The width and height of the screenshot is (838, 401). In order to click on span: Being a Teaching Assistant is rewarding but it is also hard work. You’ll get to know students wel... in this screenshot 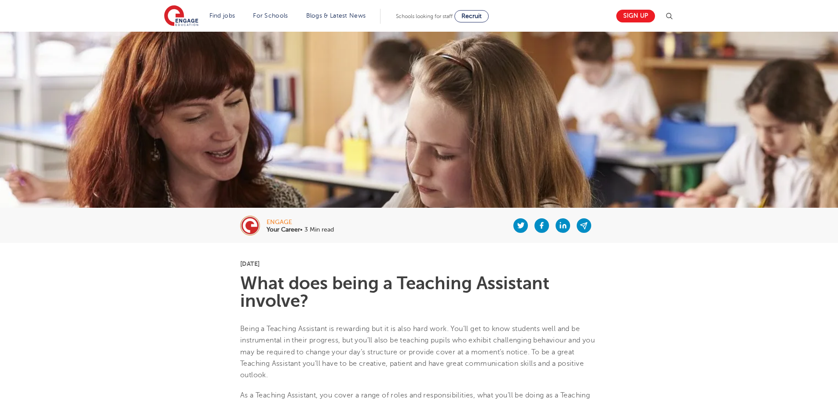, I will do `click(417, 351)`.